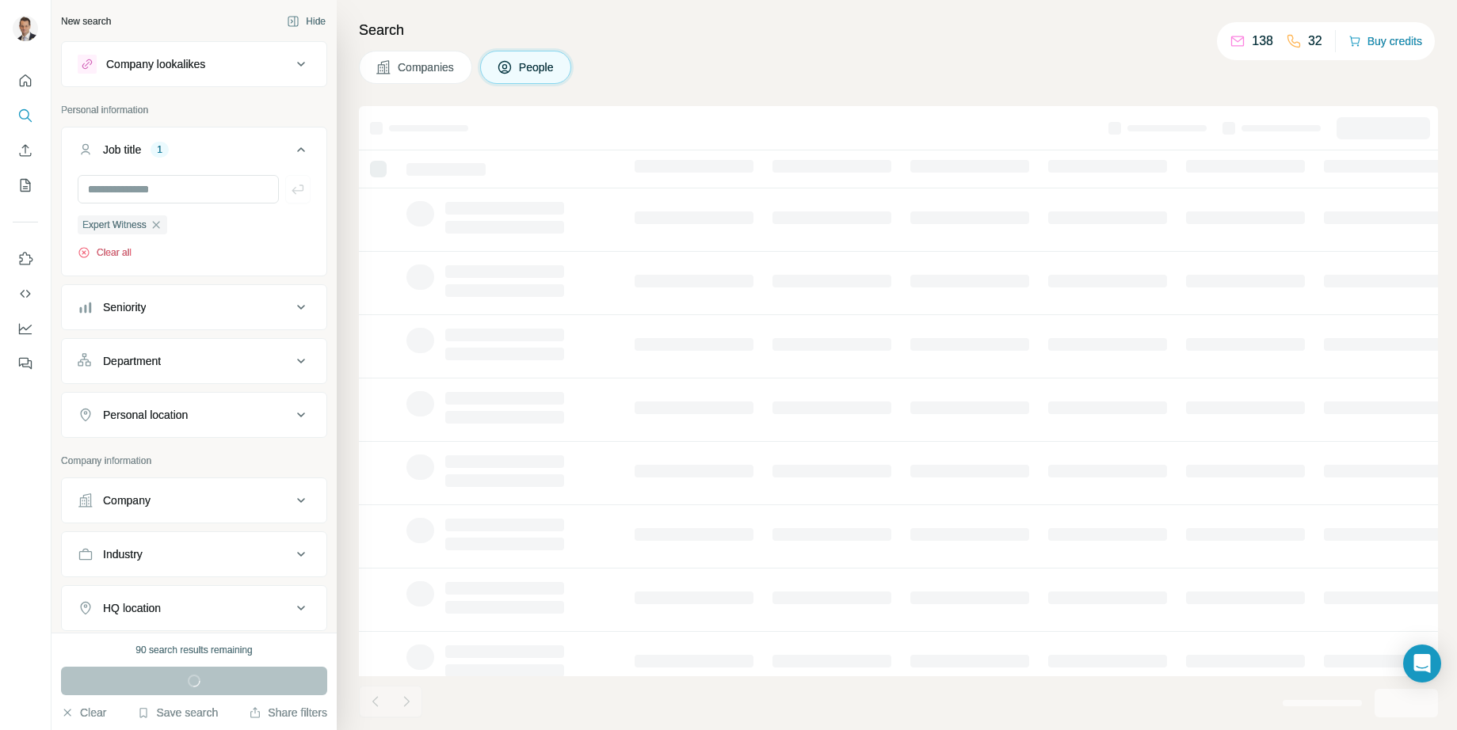  Describe the element at coordinates (898, 30) in the screenshot. I see `h4: Search` at that location.